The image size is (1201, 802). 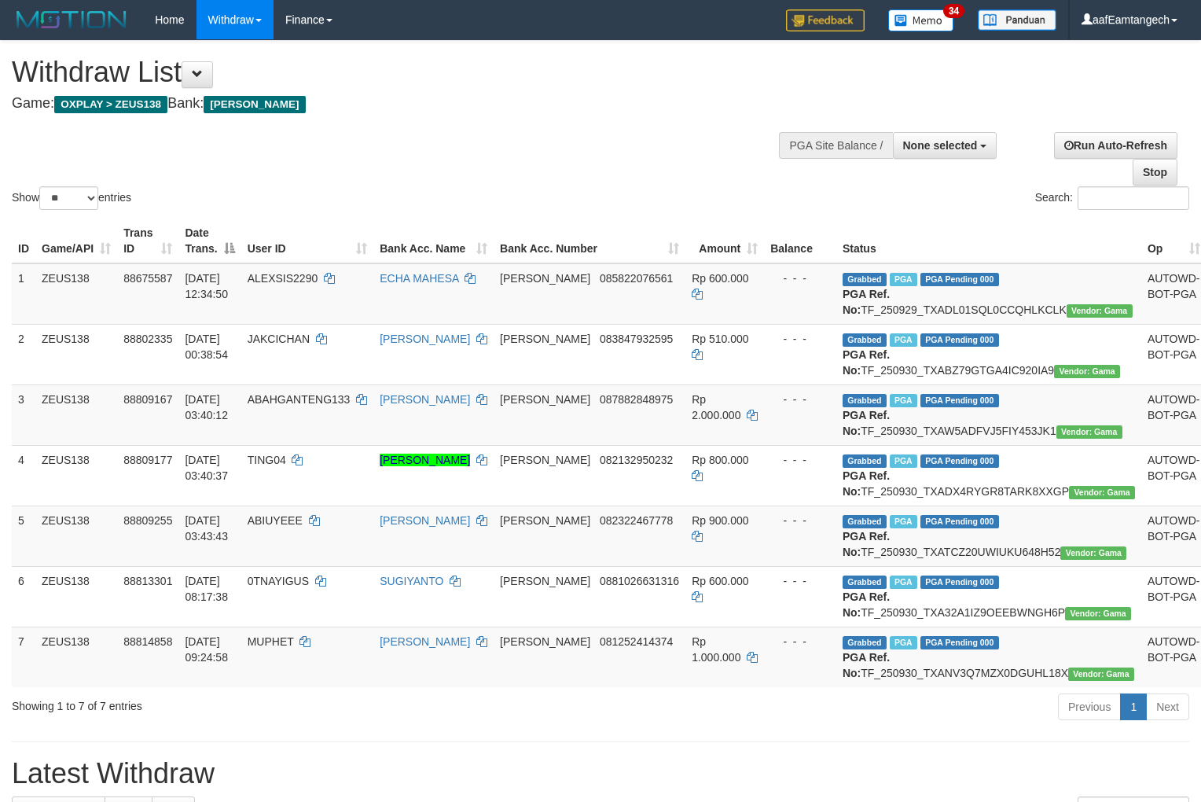 What do you see at coordinates (398, 72) in the screenshot?
I see `h1: Withdraw List` at bounding box center [398, 72].